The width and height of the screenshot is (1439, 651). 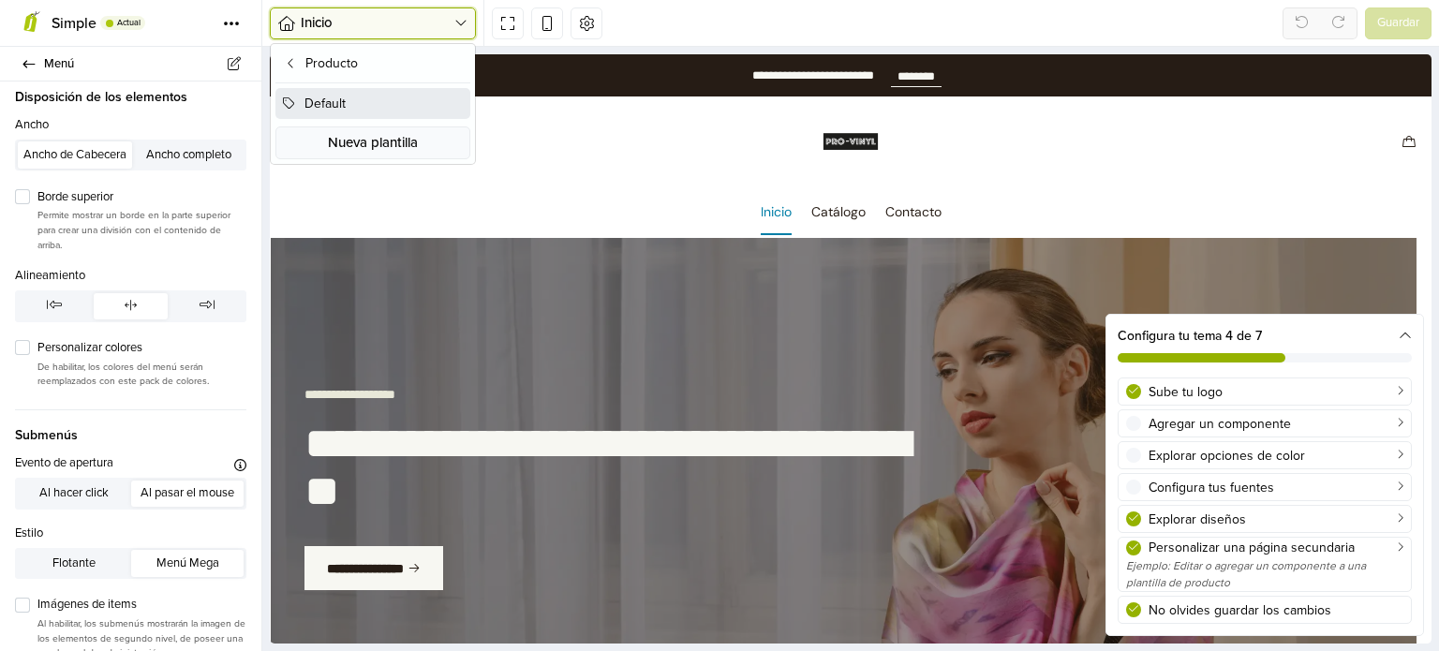 What do you see at coordinates (373, 142) in the screenshot?
I see `button: Nueva plantilla` at bounding box center [373, 142].